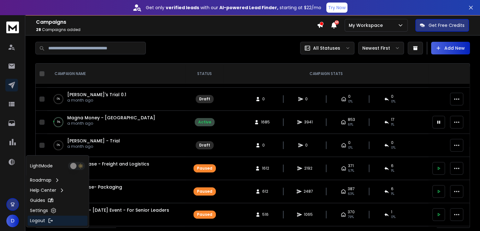 This screenshot has width=480, height=231. I want to click on span: 61 %, so click(351, 124).